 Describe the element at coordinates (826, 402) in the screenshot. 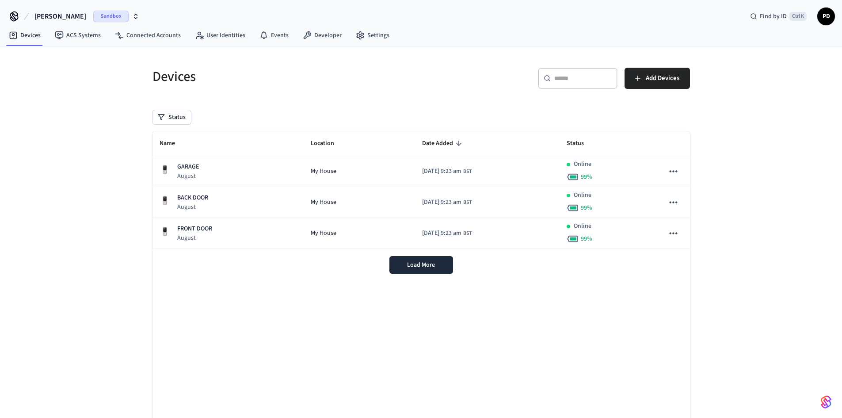

I see `img: SeamLogoGradient.69752ec5.svg` at that location.